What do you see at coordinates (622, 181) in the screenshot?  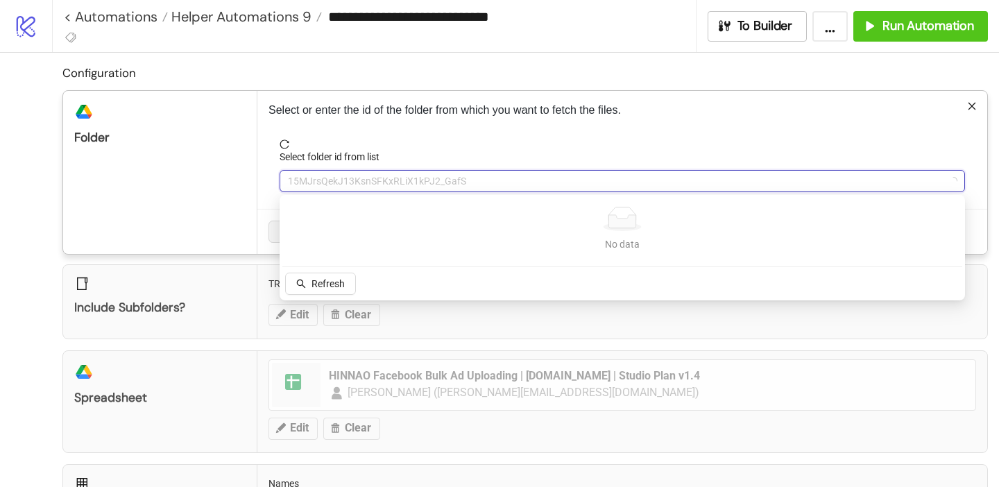 I see `span: 15MJrsQekJ13KsnSFKxRLiX1kPJ2_GafS` at bounding box center [622, 181].